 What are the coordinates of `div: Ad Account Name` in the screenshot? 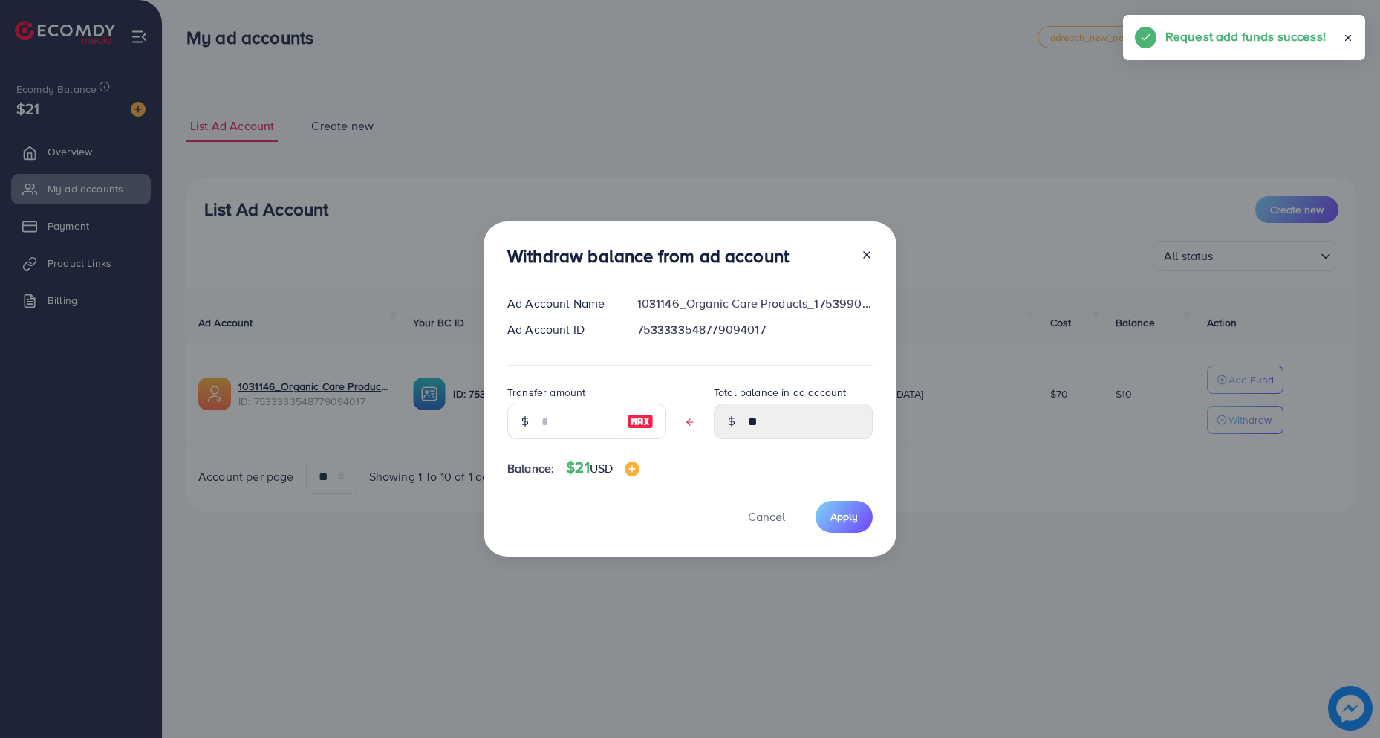 It's located at (560, 303).